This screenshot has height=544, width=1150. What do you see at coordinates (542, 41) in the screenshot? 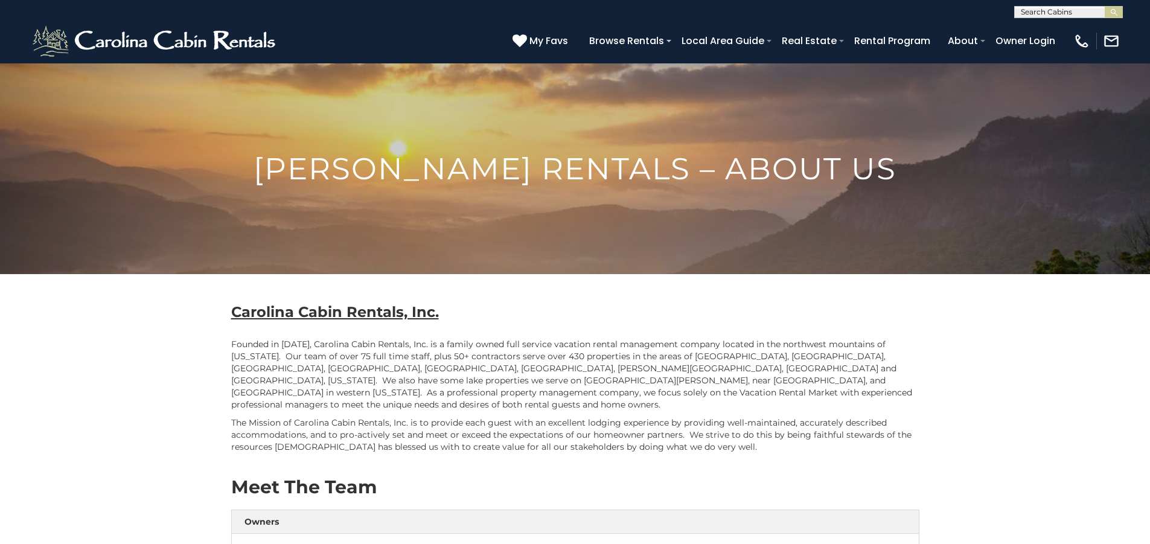
I see `a: My Favs` at bounding box center [542, 41].